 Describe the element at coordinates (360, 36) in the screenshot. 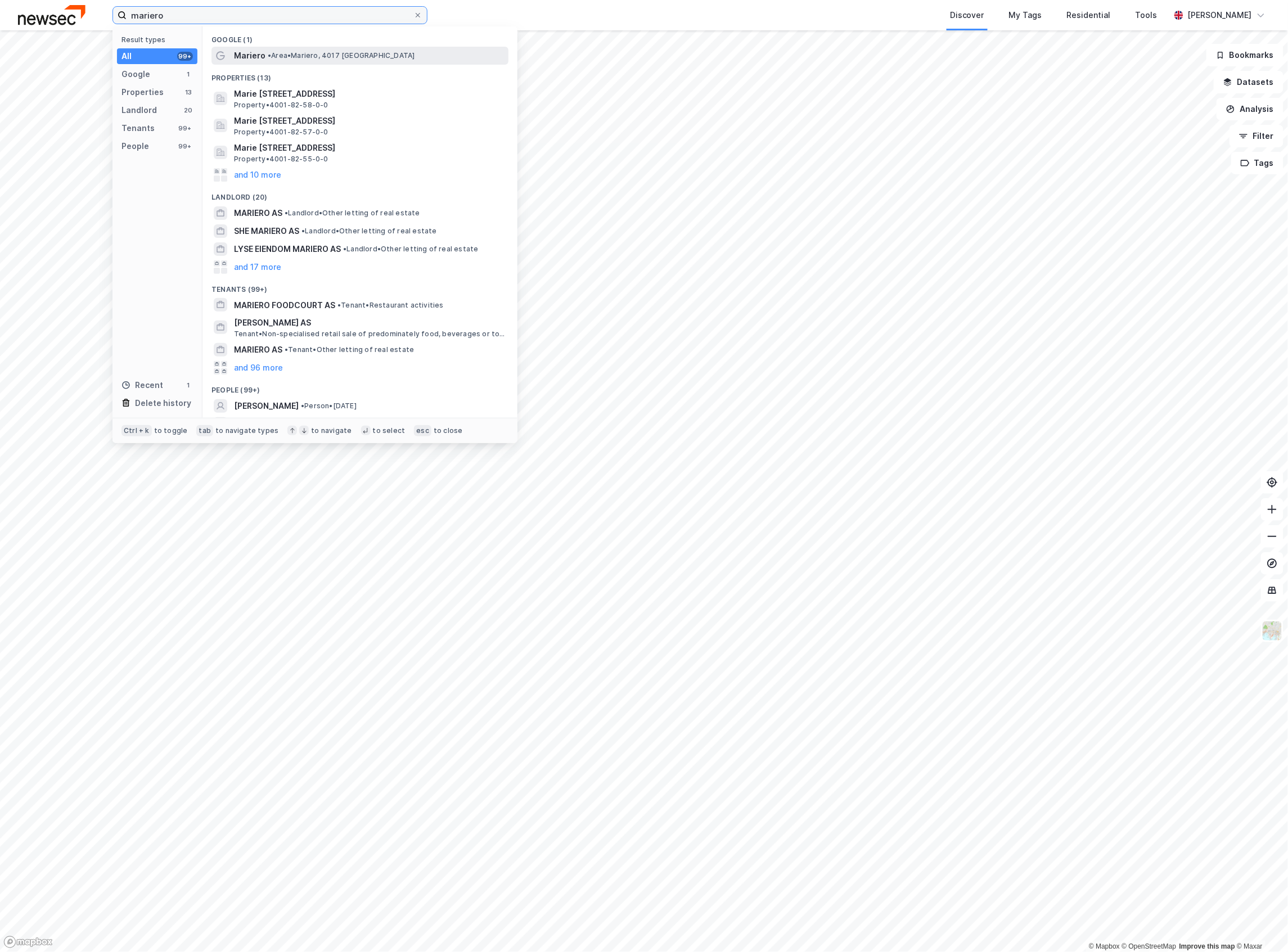

I see `div: Google (1)` at that location.